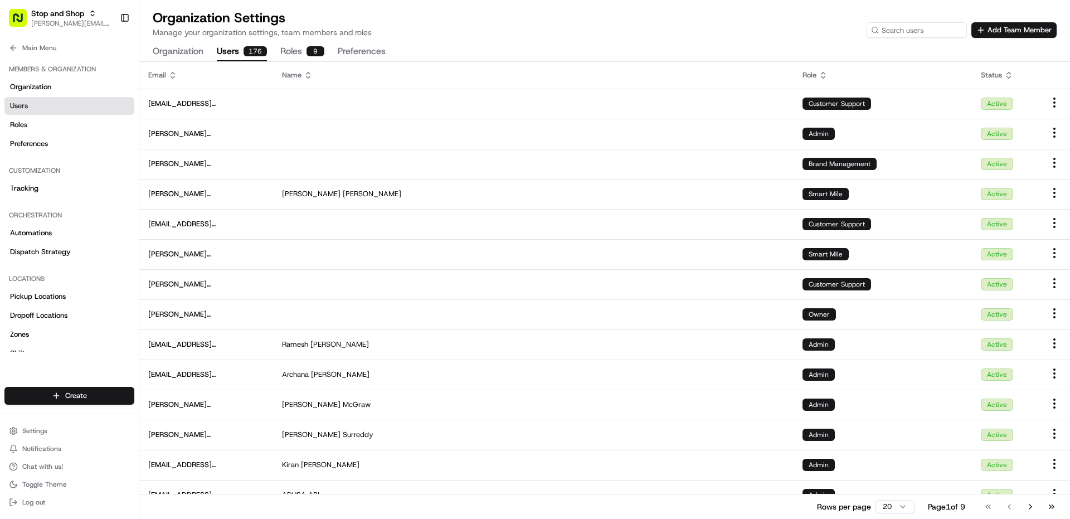 The image size is (1070, 519). Describe the element at coordinates (819, 314) in the screenshot. I see `div: Owner` at that location.